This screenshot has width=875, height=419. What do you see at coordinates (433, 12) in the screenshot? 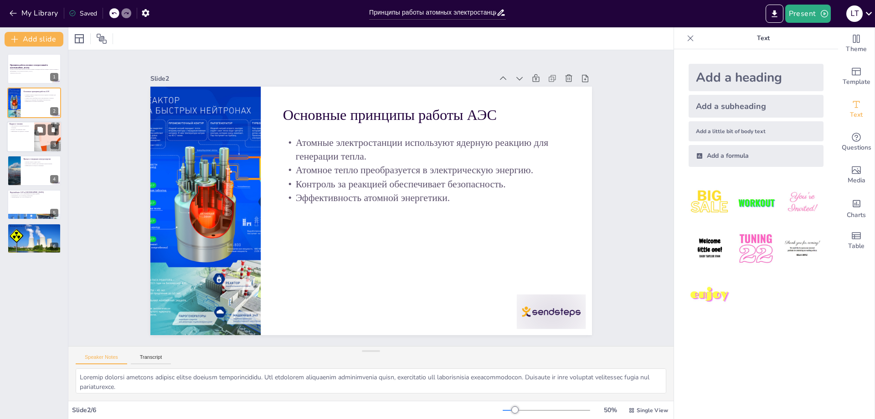
I see `input: Insert title` at bounding box center [433, 12].